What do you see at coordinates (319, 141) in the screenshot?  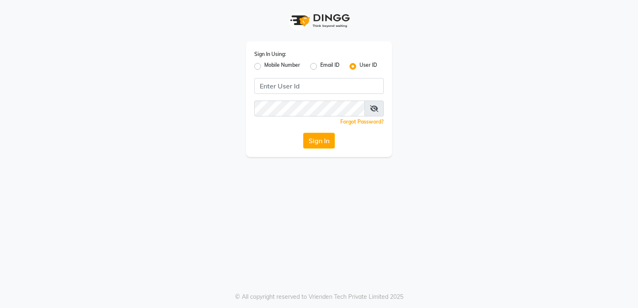 I see `button: Sign In` at bounding box center [319, 141].